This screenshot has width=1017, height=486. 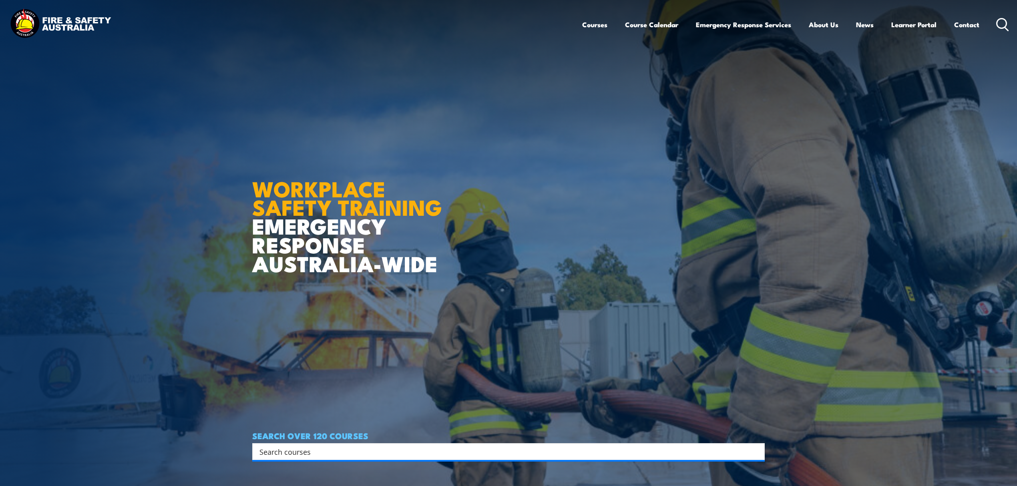 I want to click on strong: WORKPLACE SAFETY TRAINING, so click(x=347, y=197).